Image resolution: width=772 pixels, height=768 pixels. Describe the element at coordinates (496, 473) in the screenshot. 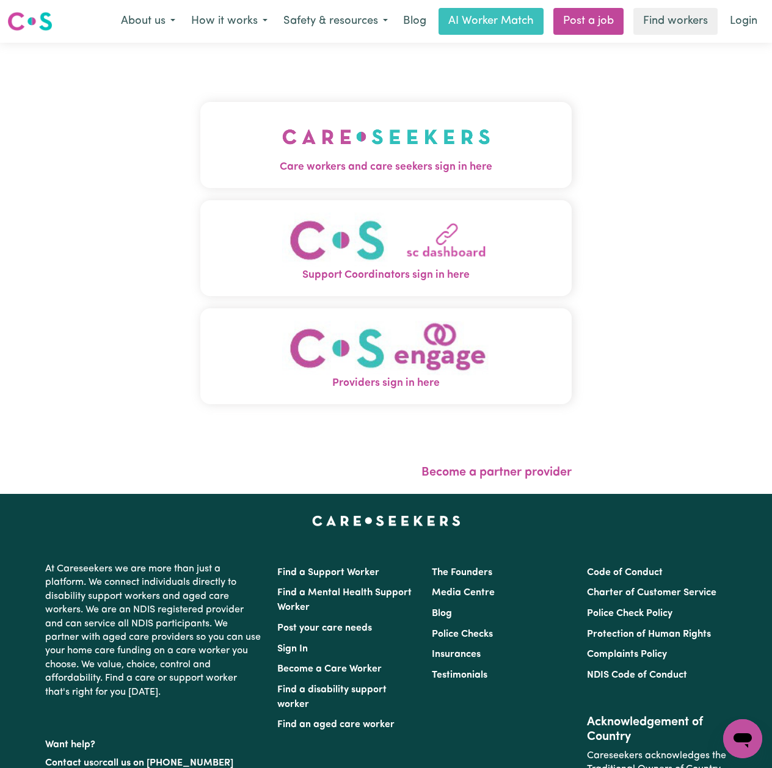

I see `a: Become a partner provider` at that location.